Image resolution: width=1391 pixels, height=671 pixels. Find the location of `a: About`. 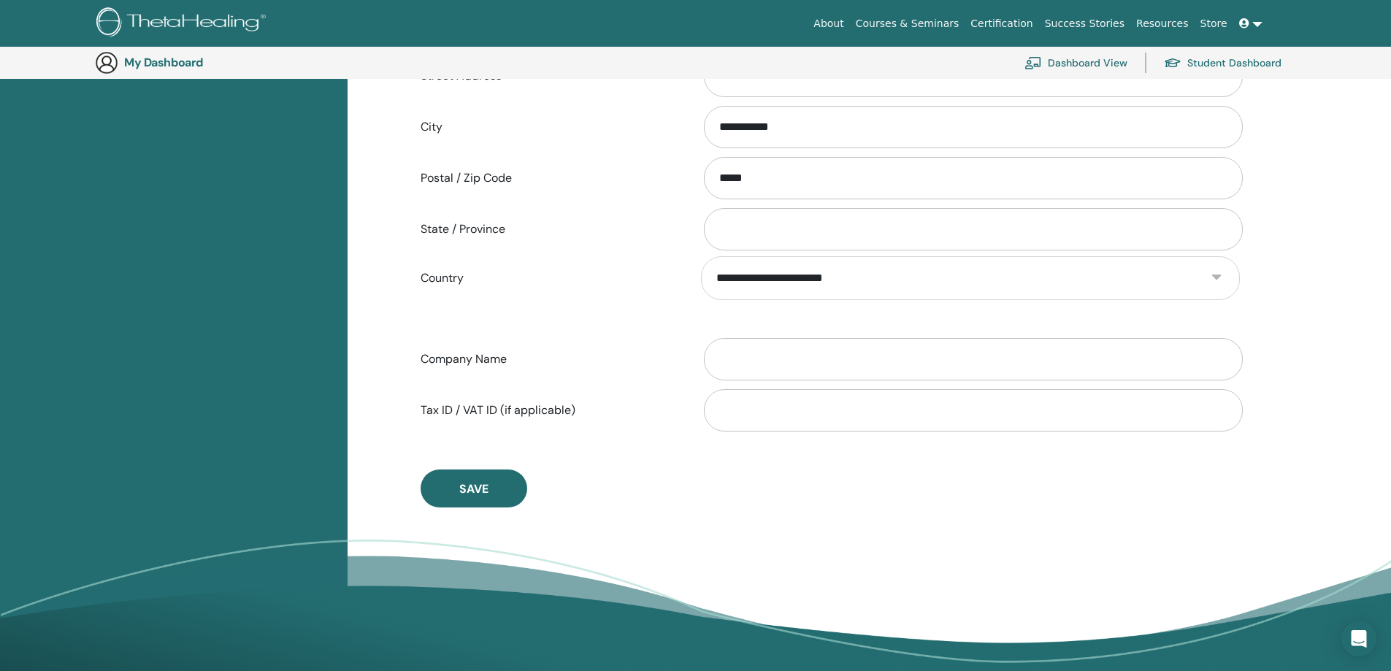

a: About is located at coordinates (828, 23).